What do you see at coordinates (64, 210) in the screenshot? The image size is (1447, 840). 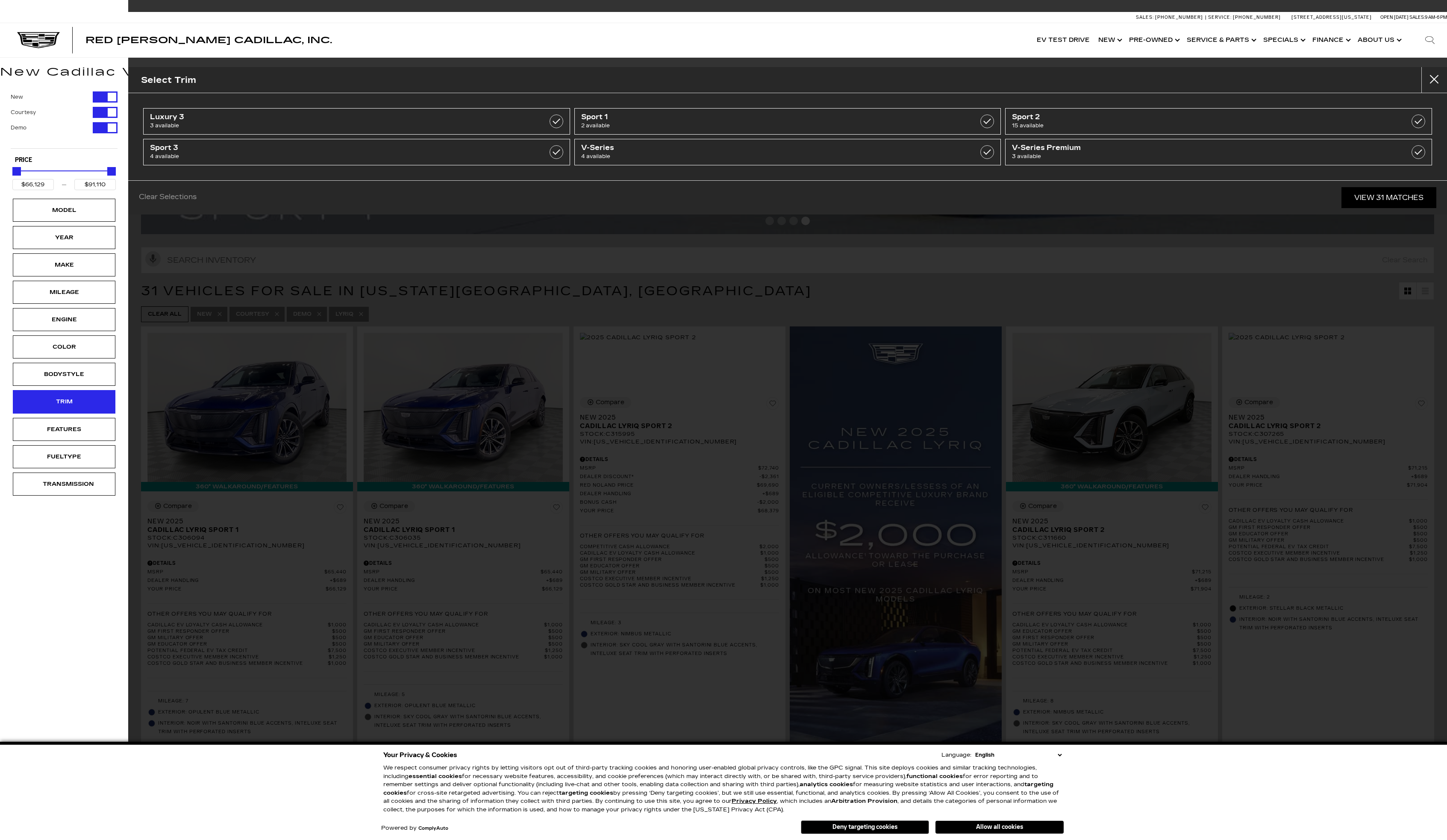 I see `div: ModelModel` at bounding box center [64, 210].